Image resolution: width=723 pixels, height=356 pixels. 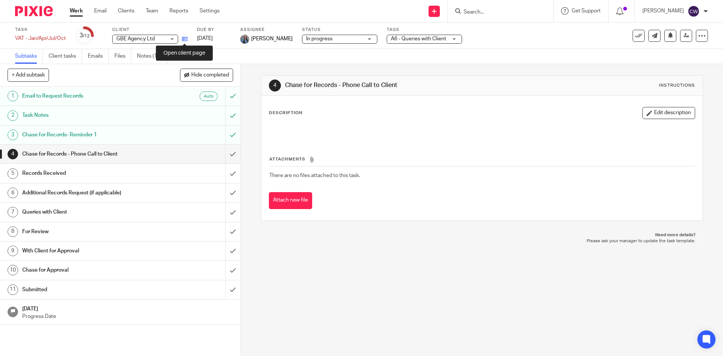 I want to click on a: Audit logs, so click(x=187, y=56).